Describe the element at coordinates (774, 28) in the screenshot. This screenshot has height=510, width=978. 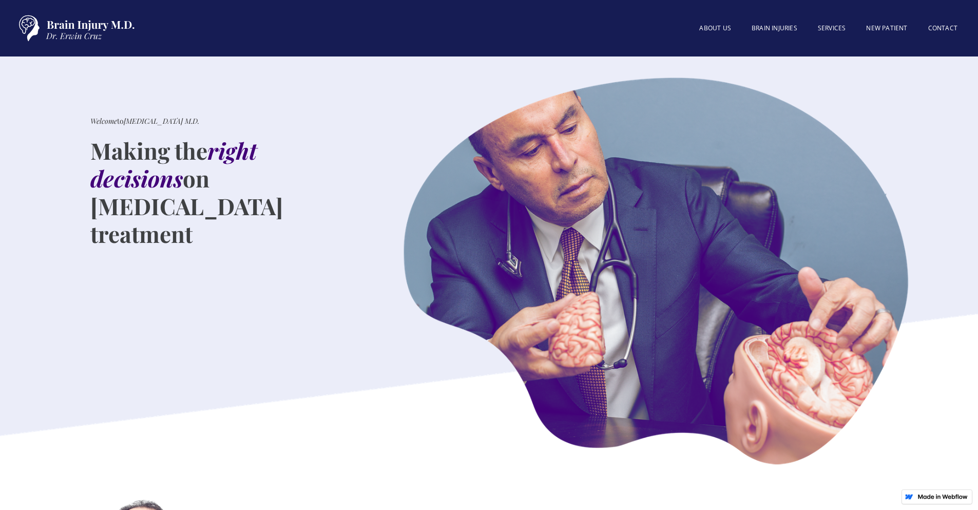
I see `a: BRAIN INJURIES` at that location.